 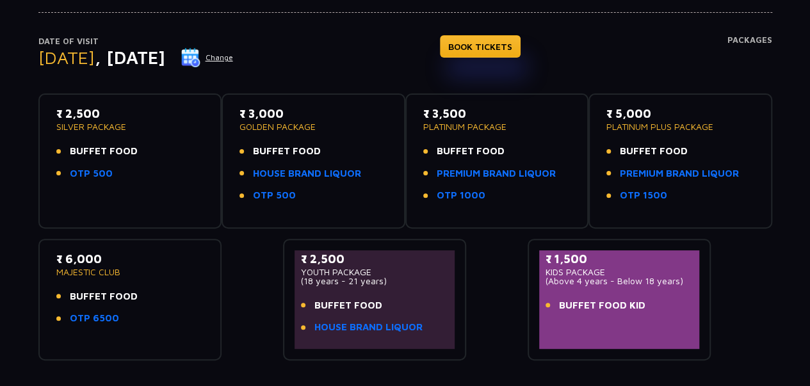 I want to click on a: BOOK TICKETS, so click(x=480, y=46).